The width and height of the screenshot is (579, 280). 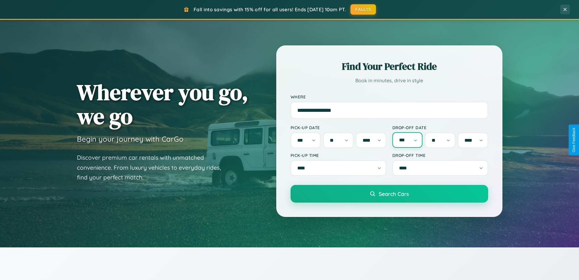 What do you see at coordinates (153, 167) in the screenshot?
I see `p: Discover premium car rentals with unmatched convenience. From luxury vehicles to everyday rides, ...` at bounding box center [153, 167].